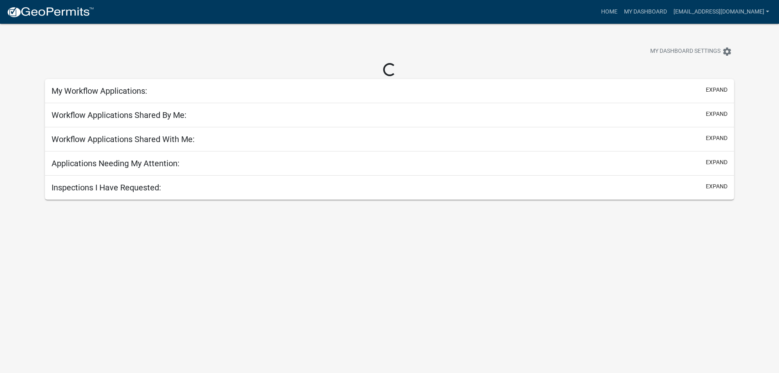 This screenshot has height=373, width=779. Describe the element at coordinates (119, 115) in the screenshot. I see `h5: Workflow Applications Shared By Me:` at that location.